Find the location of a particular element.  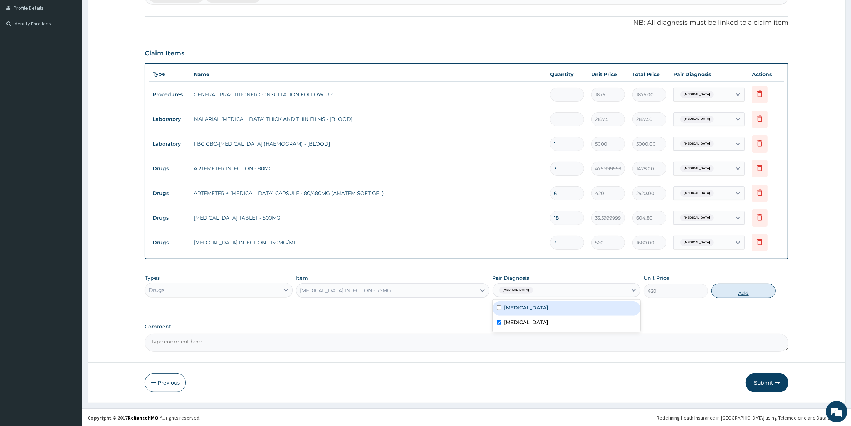

button: Previous is located at coordinates (165, 383).